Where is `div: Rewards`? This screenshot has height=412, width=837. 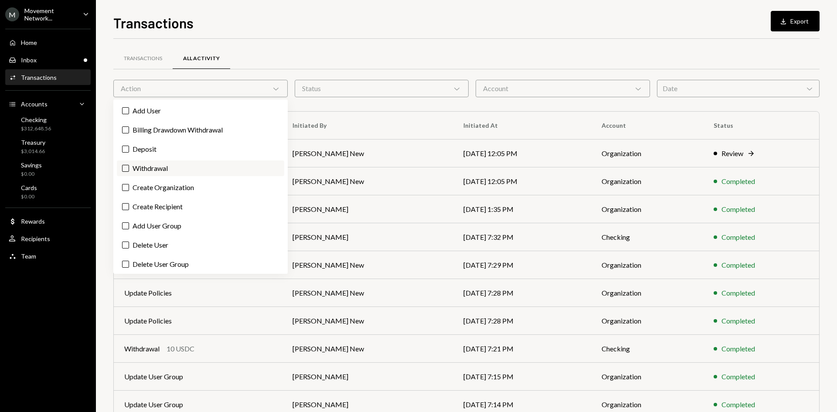 div: Rewards is located at coordinates (33, 221).